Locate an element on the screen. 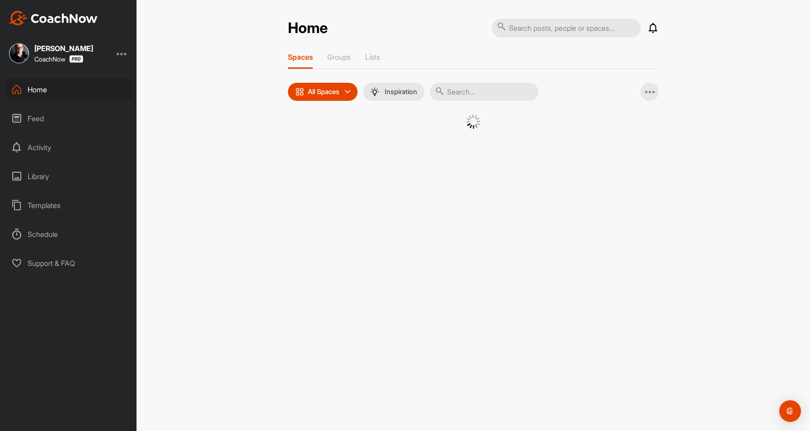 This screenshot has height=431, width=810. div: Feed is located at coordinates (69, 118).